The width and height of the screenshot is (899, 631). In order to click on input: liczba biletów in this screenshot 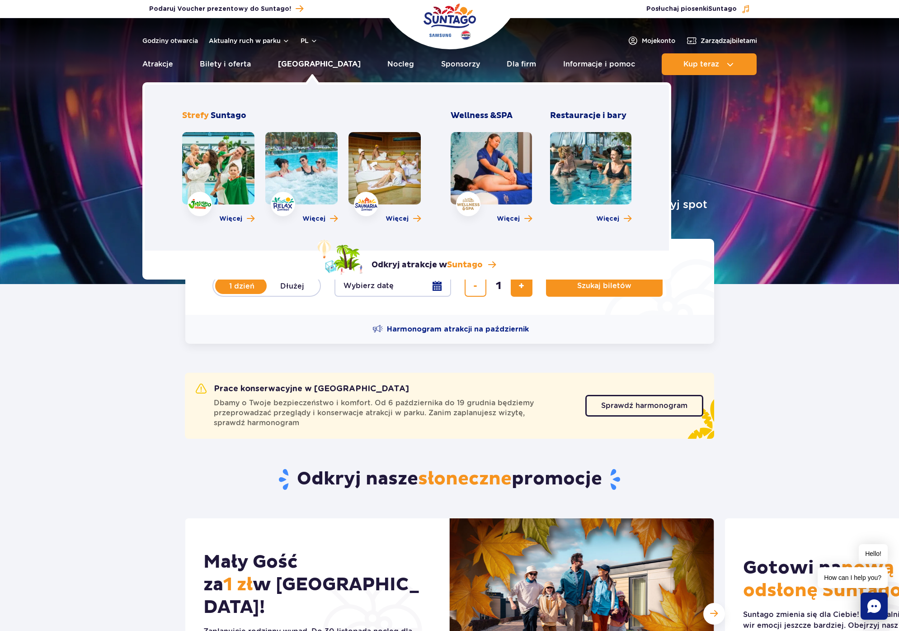, I will do `click(499, 286)`.